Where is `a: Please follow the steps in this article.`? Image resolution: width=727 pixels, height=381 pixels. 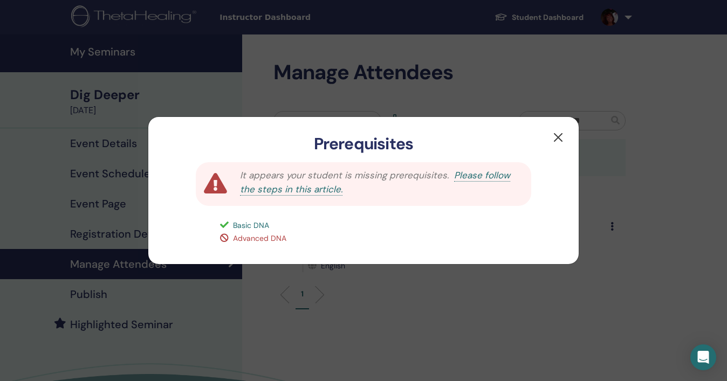 a: Please follow the steps in this article. is located at coordinates (375, 182).